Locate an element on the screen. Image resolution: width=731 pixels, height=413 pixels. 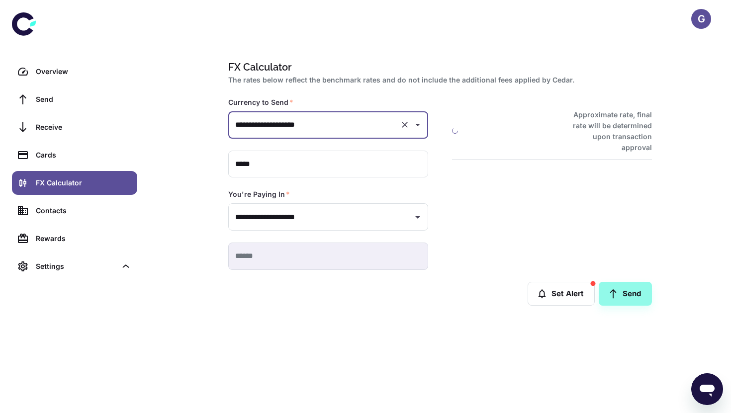
label: You're Paying In is located at coordinates (259, 194).